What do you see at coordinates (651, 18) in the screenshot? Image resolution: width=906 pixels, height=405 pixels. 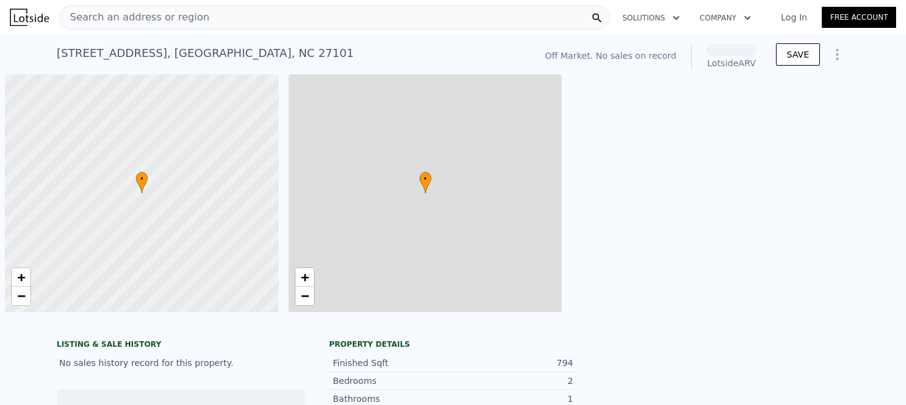 I see `button: Solutions` at bounding box center [651, 18].